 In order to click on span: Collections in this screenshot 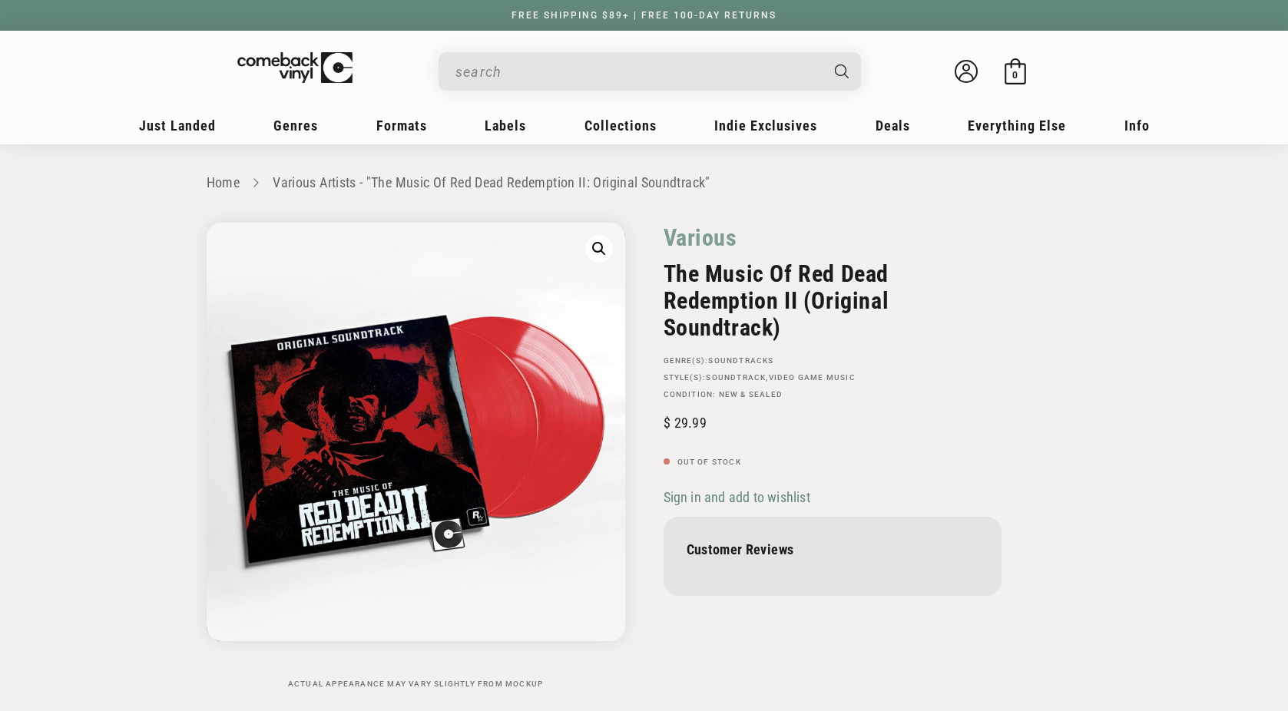, I will do `click(621, 125)`.